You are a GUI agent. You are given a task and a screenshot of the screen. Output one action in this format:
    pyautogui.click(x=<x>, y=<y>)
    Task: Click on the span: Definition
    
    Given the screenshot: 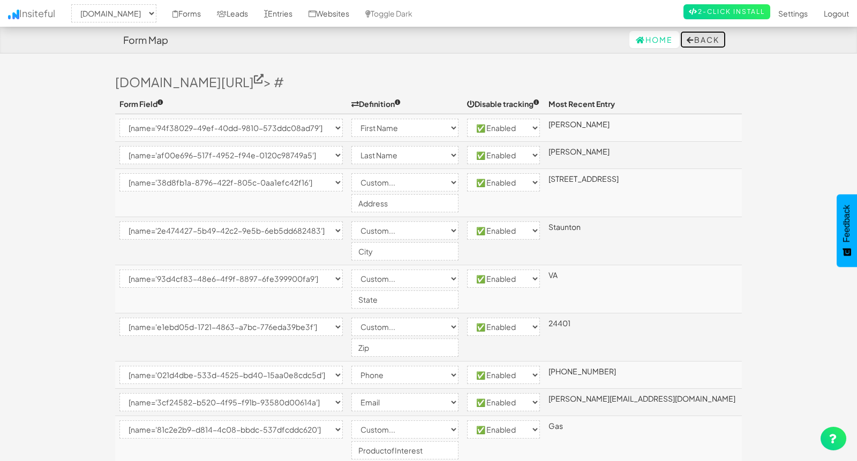 What is the action you would take?
    pyautogui.click(x=376, y=104)
    